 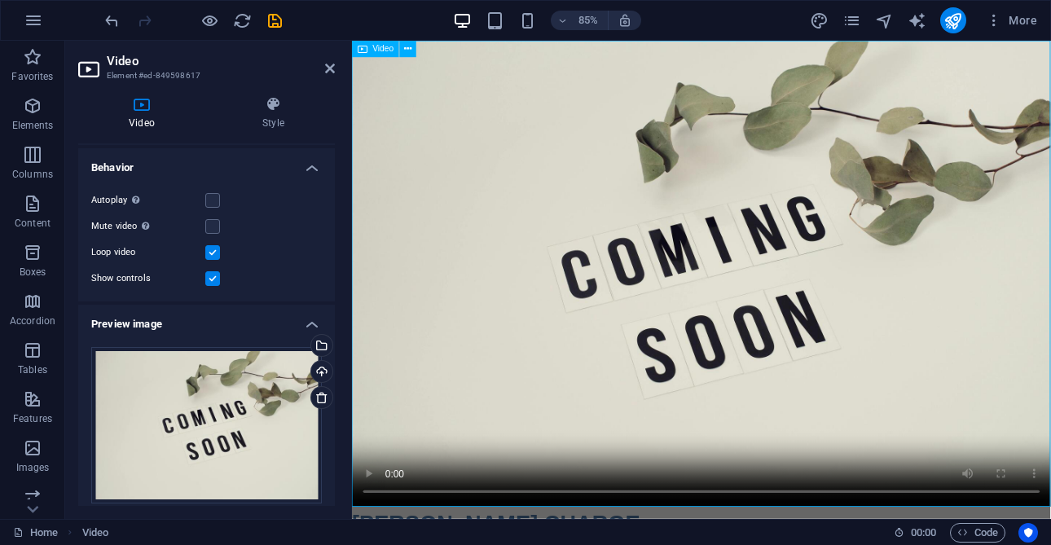 I want to click on i: Pages (Ctrl+Alt+S), so click(x=851, y=20).